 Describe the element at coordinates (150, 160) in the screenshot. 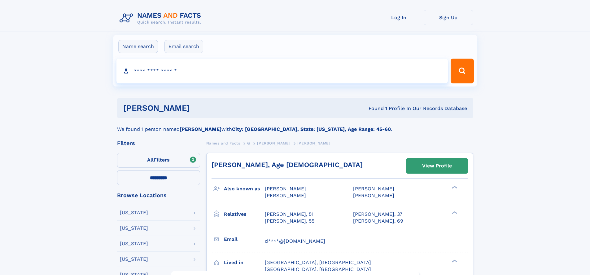

I see `span: All` at that location.